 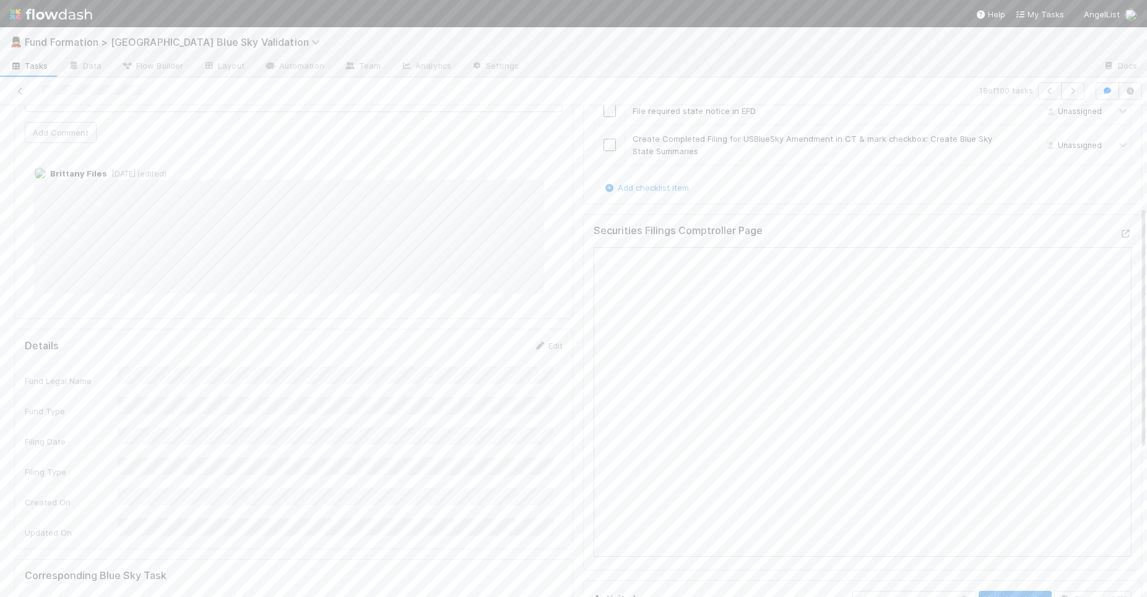 What do you see at coordinates (71, 472) in the screenshot?
I see `div: Filing Type` at bounding box center [71, 472].